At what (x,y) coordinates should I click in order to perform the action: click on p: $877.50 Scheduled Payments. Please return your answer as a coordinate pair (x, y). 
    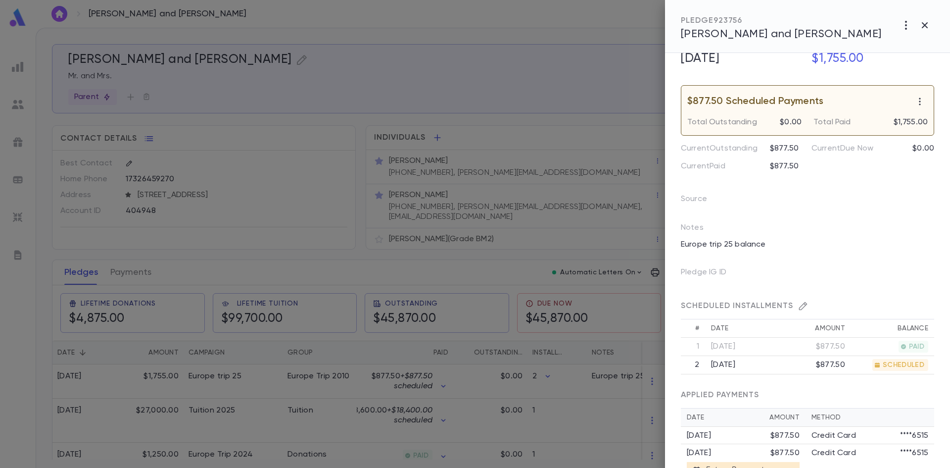
    Looking at the image, I should click on (755, 101).